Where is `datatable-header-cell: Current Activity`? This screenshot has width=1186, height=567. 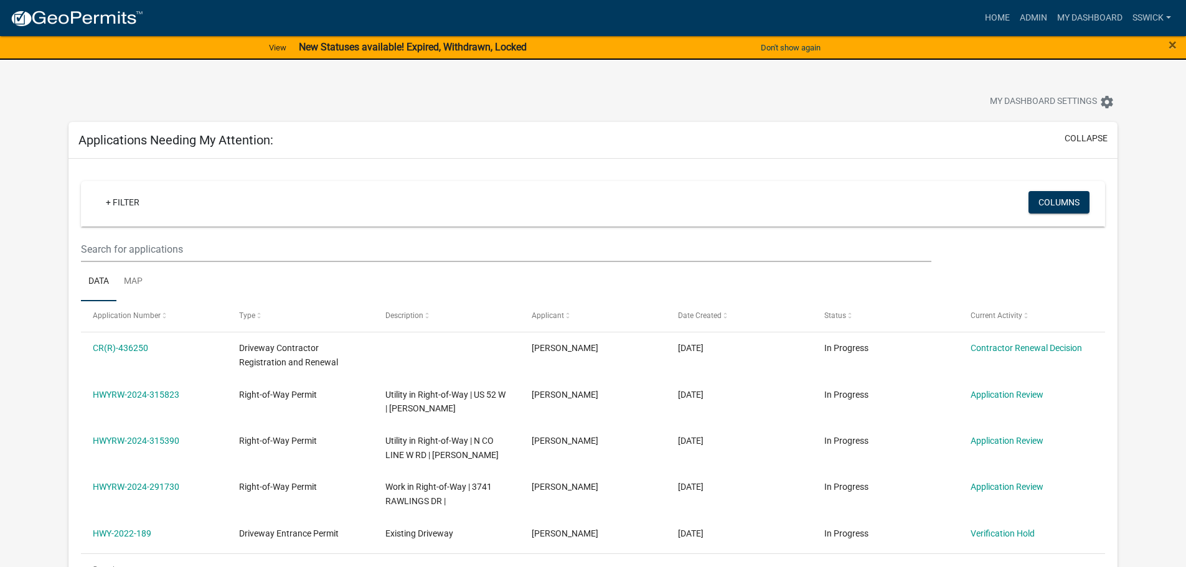 datatable-header-cell: Current Activity is located at coordinates (1031, 316).